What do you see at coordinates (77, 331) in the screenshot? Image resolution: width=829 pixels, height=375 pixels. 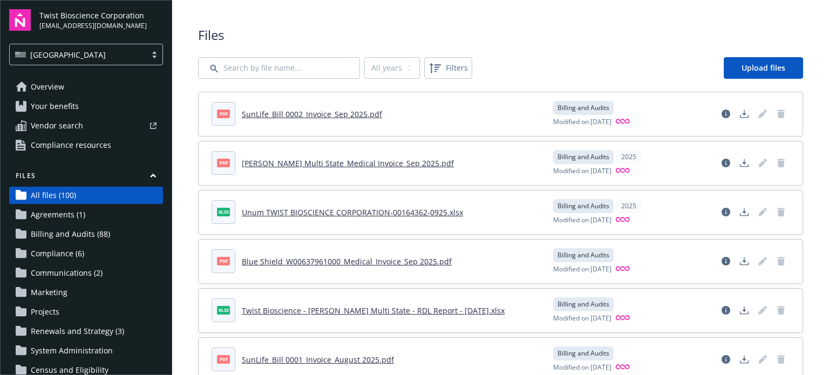 I see `span: Renewals and Strategy (3)` at bounding box center [77, 331].